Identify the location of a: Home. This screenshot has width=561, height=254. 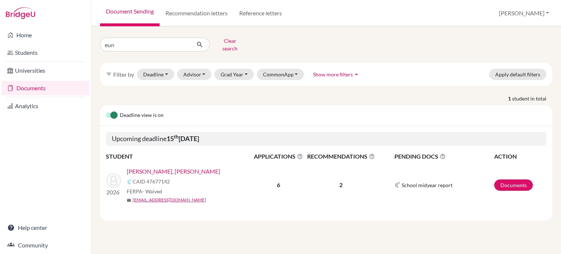
(45, 35).